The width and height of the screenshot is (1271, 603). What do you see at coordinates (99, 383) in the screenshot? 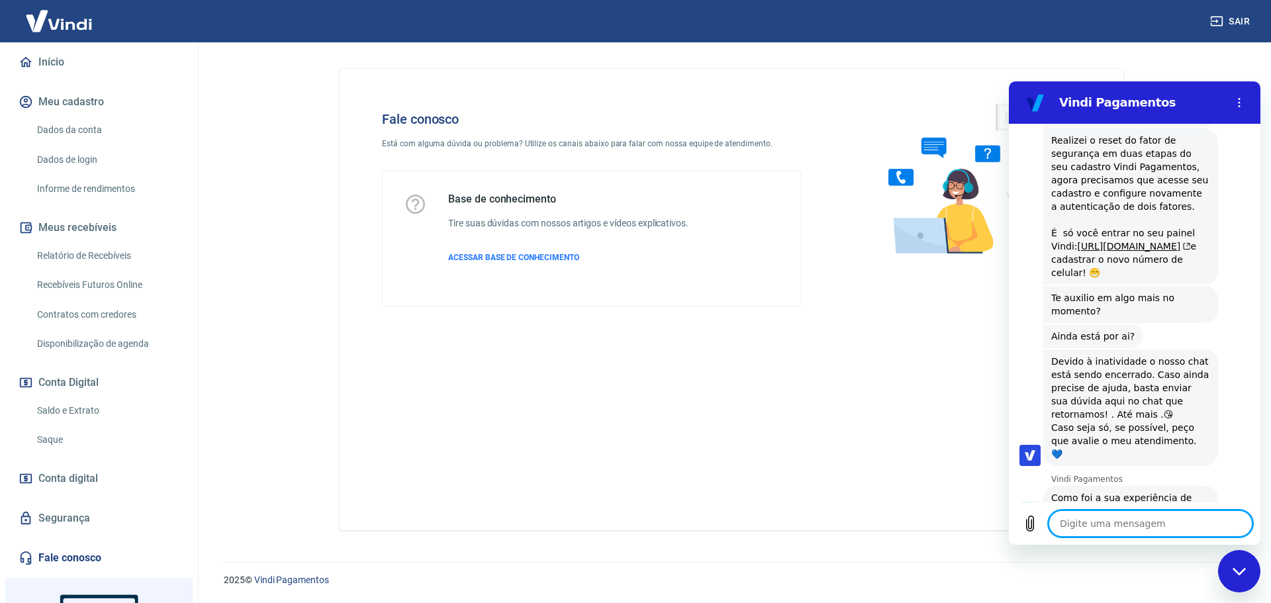
I see `button: Conta Digital` at bounding box center [99, 383].